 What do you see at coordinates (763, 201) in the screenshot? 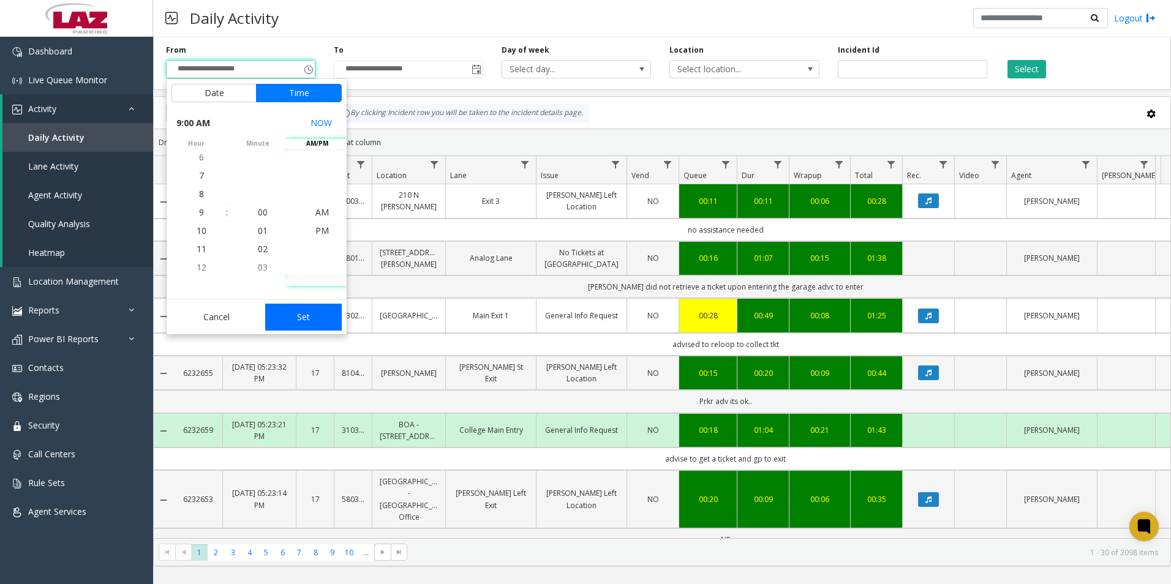
I see `div: 00:11` at bounding box center [763, 201].